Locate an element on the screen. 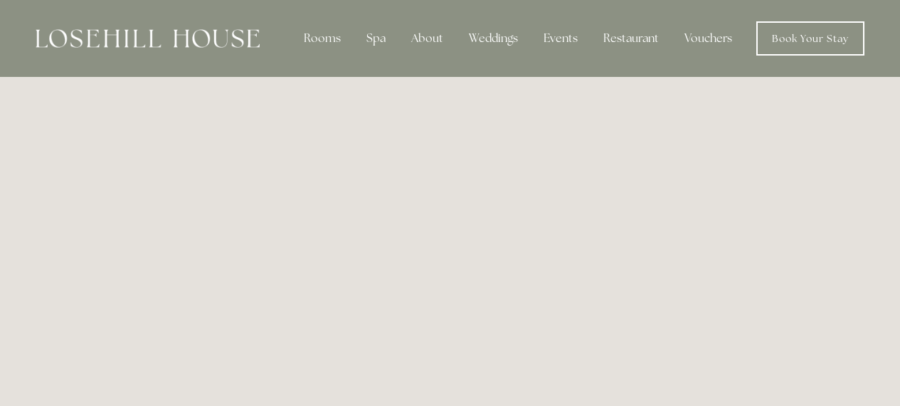 Image resolution: width=900 pixels, height=406 pixels. div: Weddings is located at coordinates (493, 38).